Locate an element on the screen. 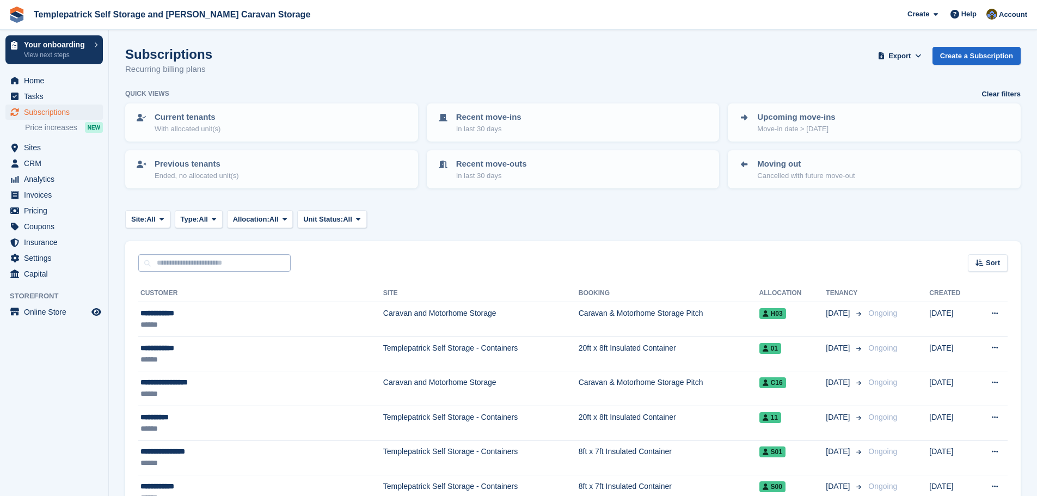 The height and width of the screenshot is (496, 1037). a: Clear filters is located at coordinates (1001, 94).